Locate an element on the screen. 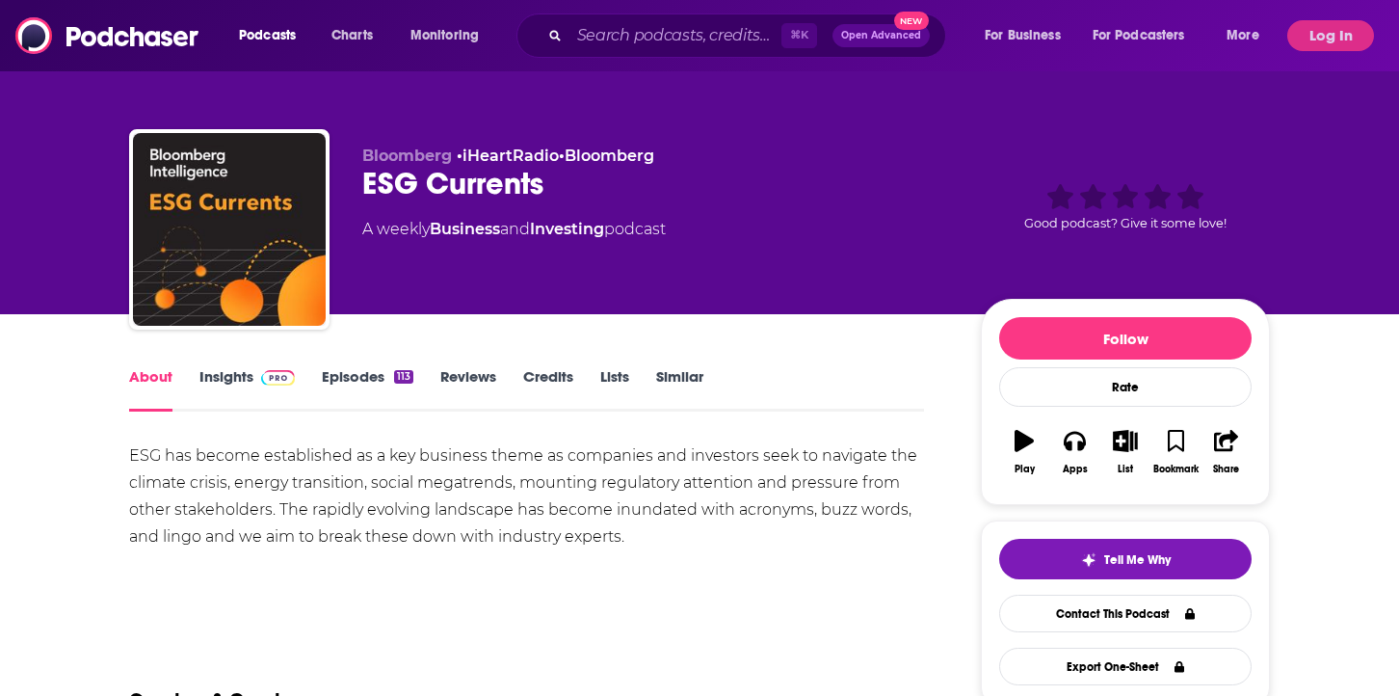  span: For Podcasters is located at coordinates (1139, 36).